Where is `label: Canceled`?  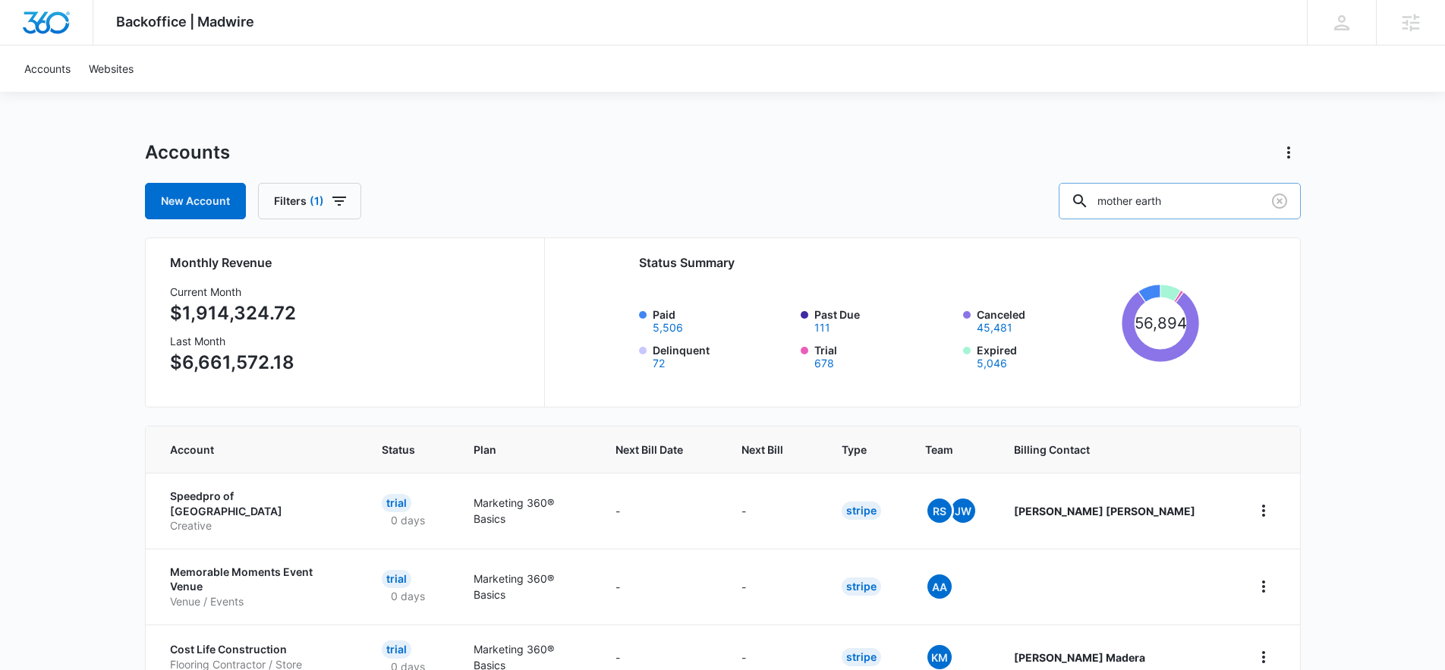 label: Canceled is located at coordinates (1047, 320).